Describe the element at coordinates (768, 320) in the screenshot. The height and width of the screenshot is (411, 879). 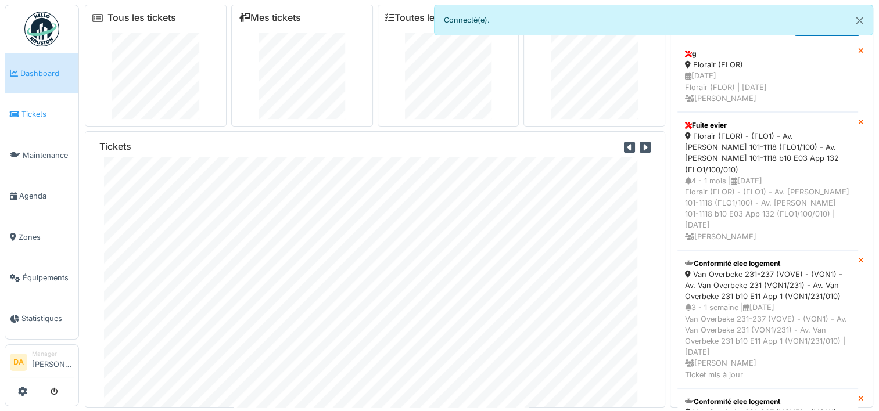
I see `a: Conformité elec logement Van Overbeke 231-237 (VOVE) - (VON1) - Av. Van Overbeke 231 (VON1/231) -...` at that location.